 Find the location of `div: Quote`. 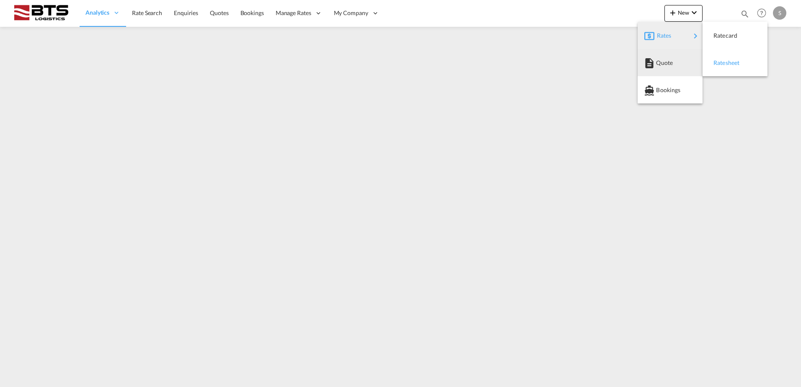

div: Quote is located at coordinates (670, 63).